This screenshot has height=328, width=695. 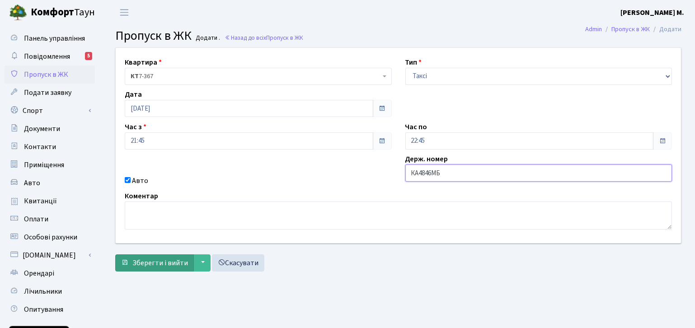 I want to click on label: Держ. номер, so click(x=427, y=159).